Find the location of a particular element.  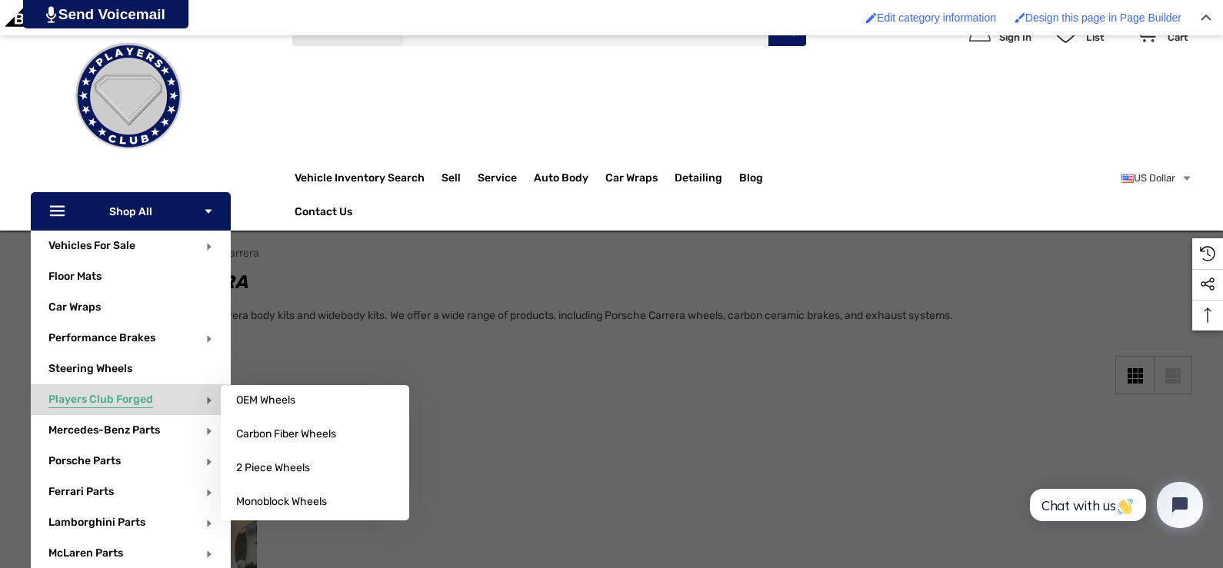

img: PjwhLS0gR2VuZXJhdG9yOiBHcmF2aXQuaW8gLS0+PHN2ZyB4bWxucz0iaHR0cDovL3d3dy53My5vcmcvMjAwMC9zdmciIHhtb... is located at coordinates (51, 15).